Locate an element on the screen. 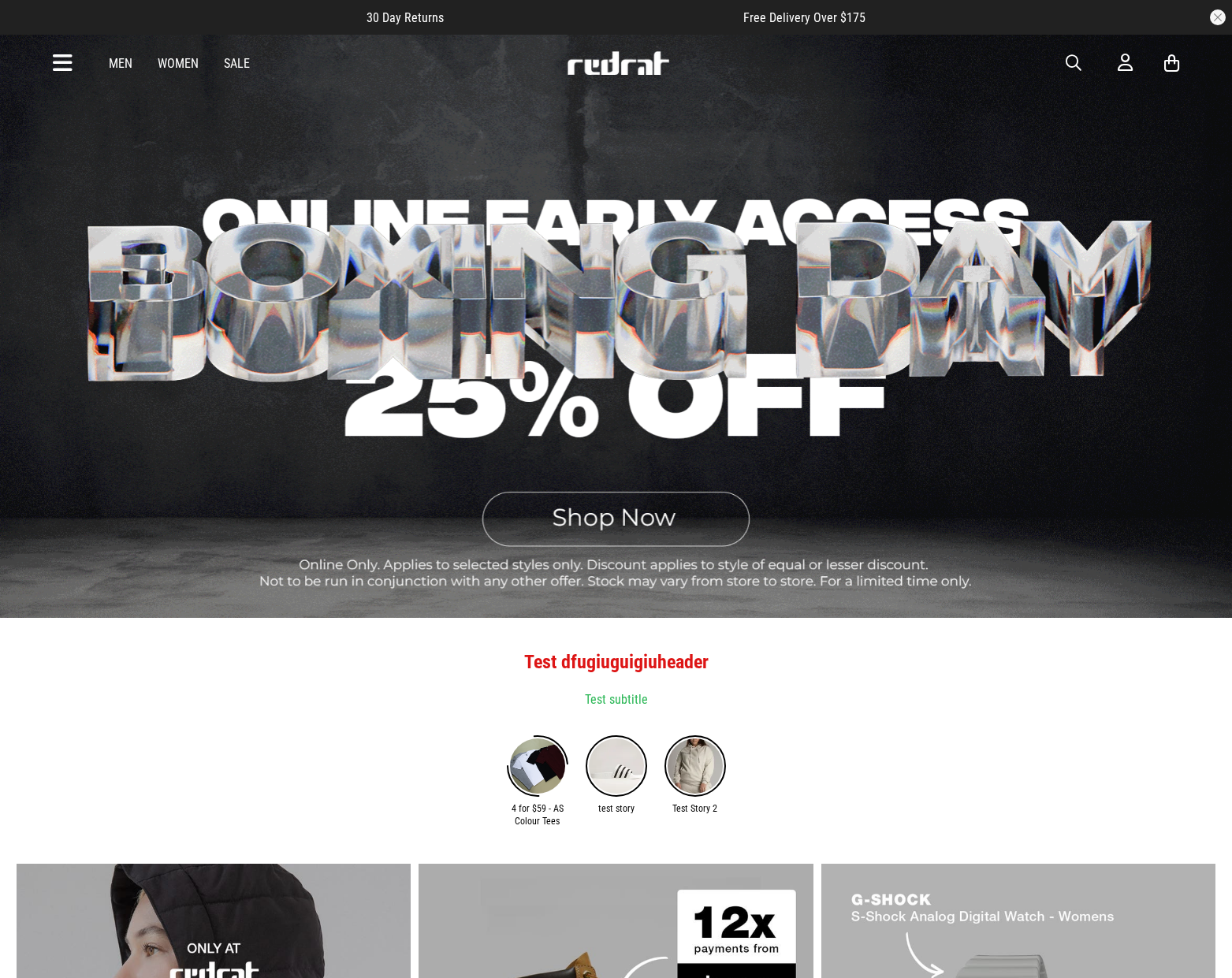  div: test story is located at coordinates (616, 809).